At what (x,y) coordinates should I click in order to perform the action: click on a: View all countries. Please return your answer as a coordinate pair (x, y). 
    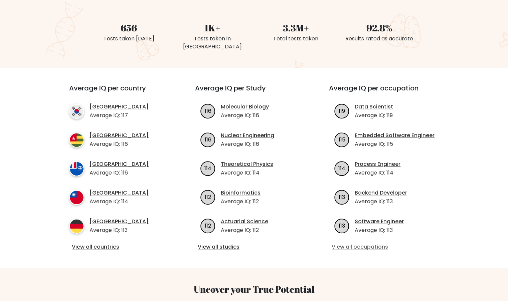
    Looking at the image, I should click on (120, 247).